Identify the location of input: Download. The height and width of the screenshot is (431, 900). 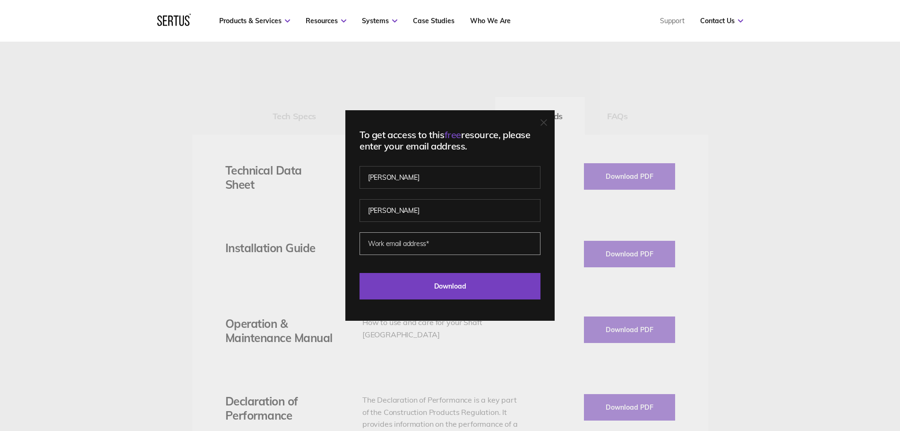
(450, 286).